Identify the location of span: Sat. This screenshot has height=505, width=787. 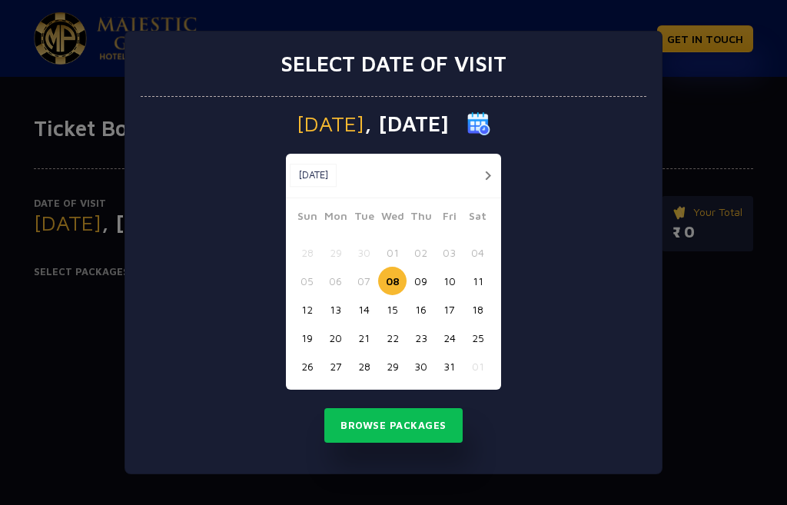
(477, 218).